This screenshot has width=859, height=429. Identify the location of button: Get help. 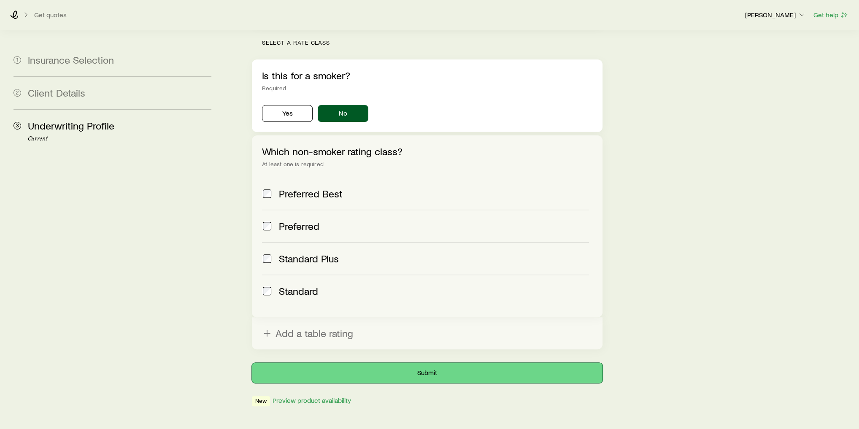
(831, 15).